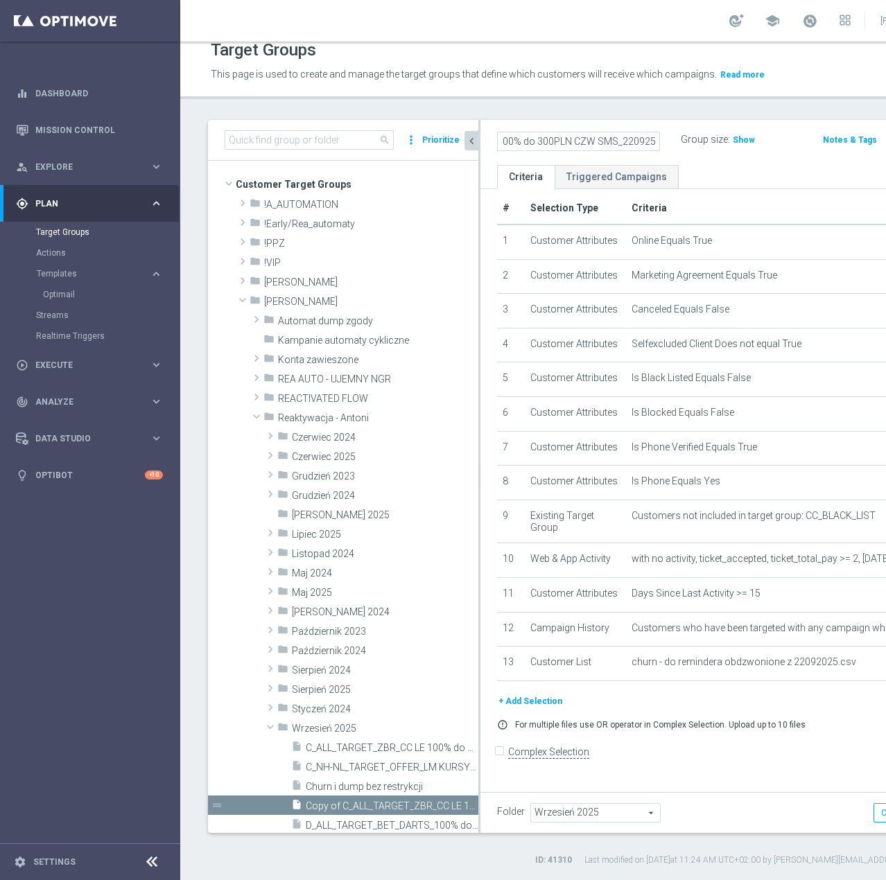 The image size is (886, 880). Describe the element at coordinates (511, 448) in the screenshot. I see `td: 7` at that location.